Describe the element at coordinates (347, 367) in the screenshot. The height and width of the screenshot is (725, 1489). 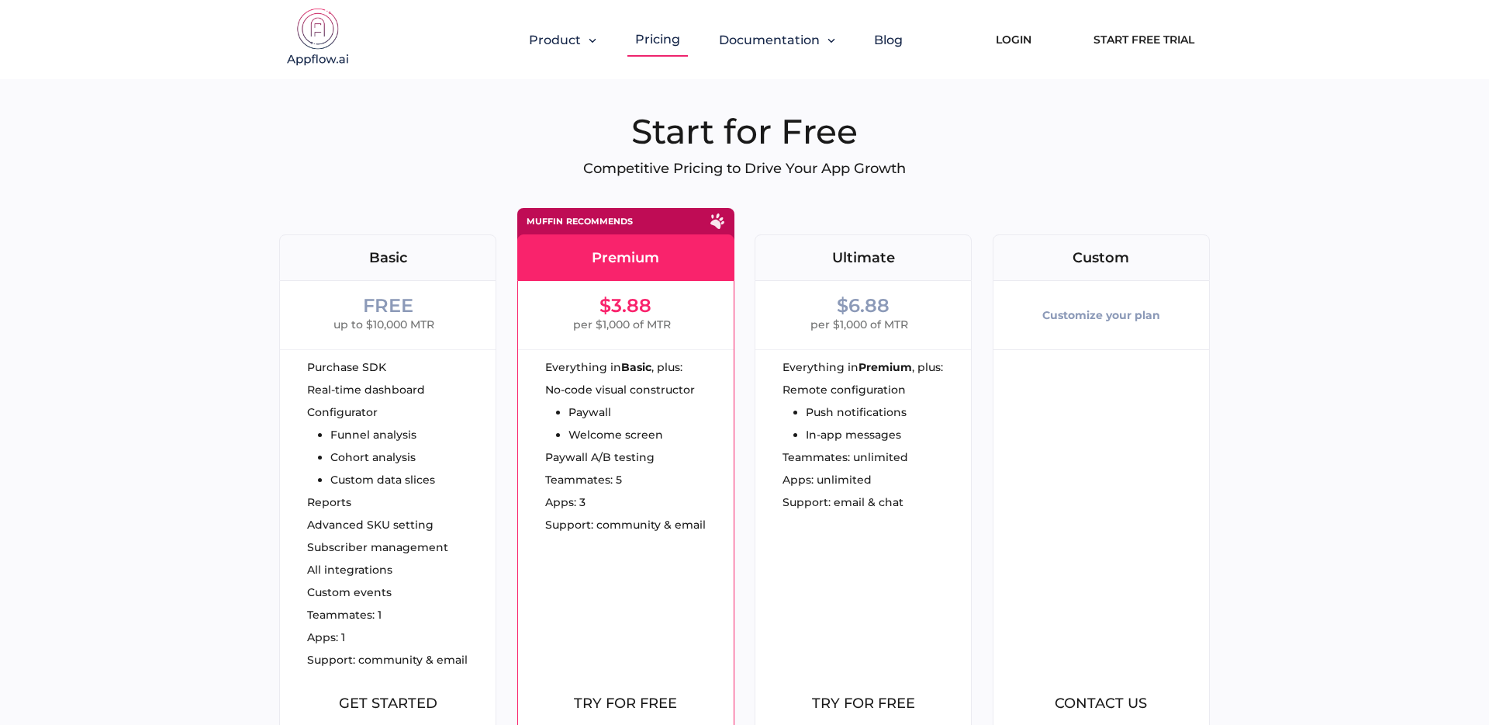
I see `span: Purchase SDK` at that location.